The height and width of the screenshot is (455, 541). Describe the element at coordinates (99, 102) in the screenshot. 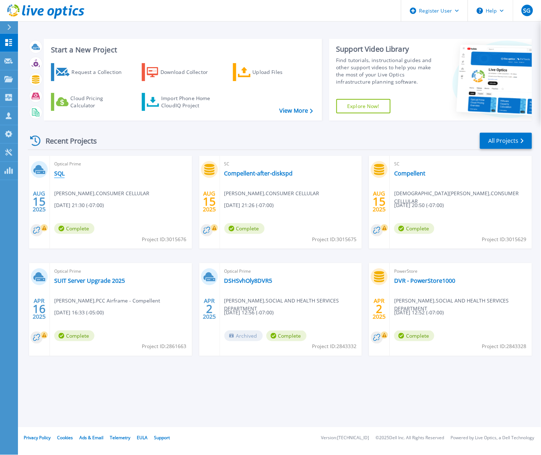

I see `div: Cloud Pricing Calculator` at that location.